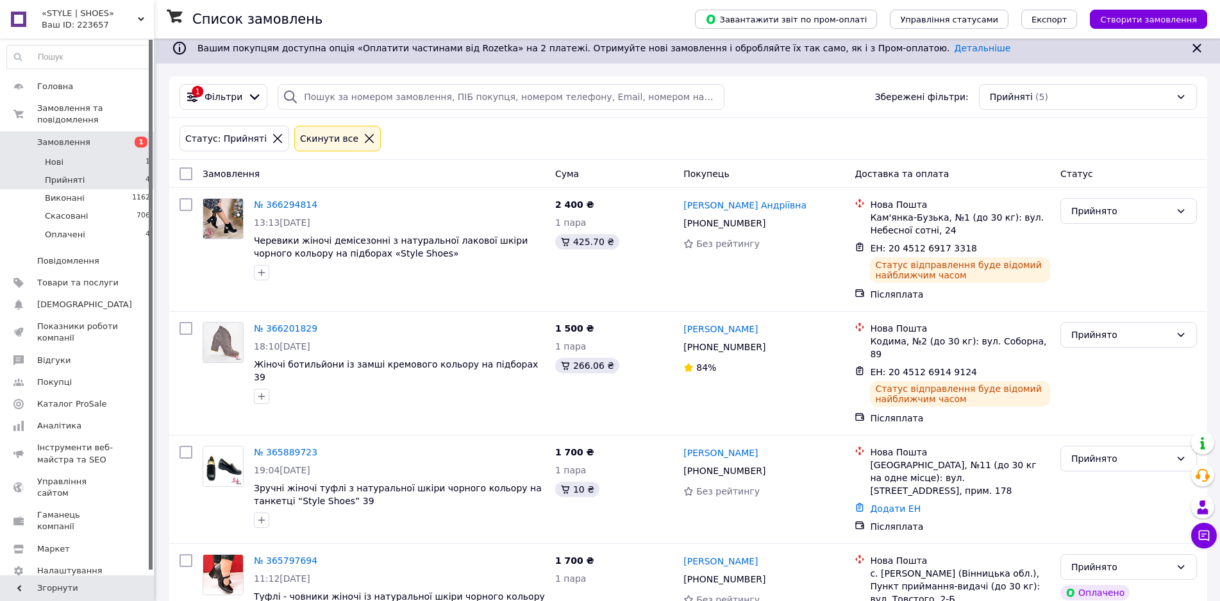 The width and height of the screenshot is (1220, 601). I want to click on span: Показники роботи компанії, so click(78, 332).